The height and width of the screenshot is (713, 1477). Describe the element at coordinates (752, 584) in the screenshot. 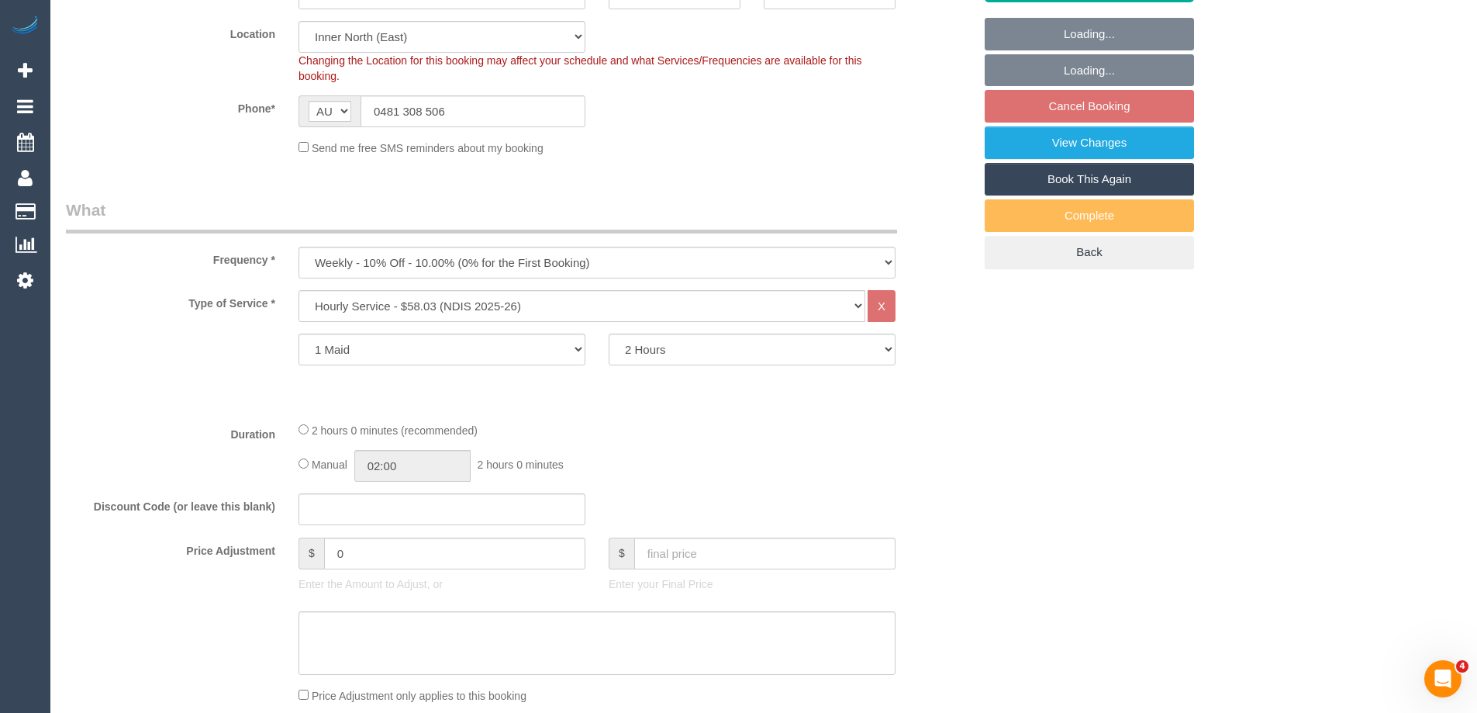

I see `p: Enter your Final Price` at that location.